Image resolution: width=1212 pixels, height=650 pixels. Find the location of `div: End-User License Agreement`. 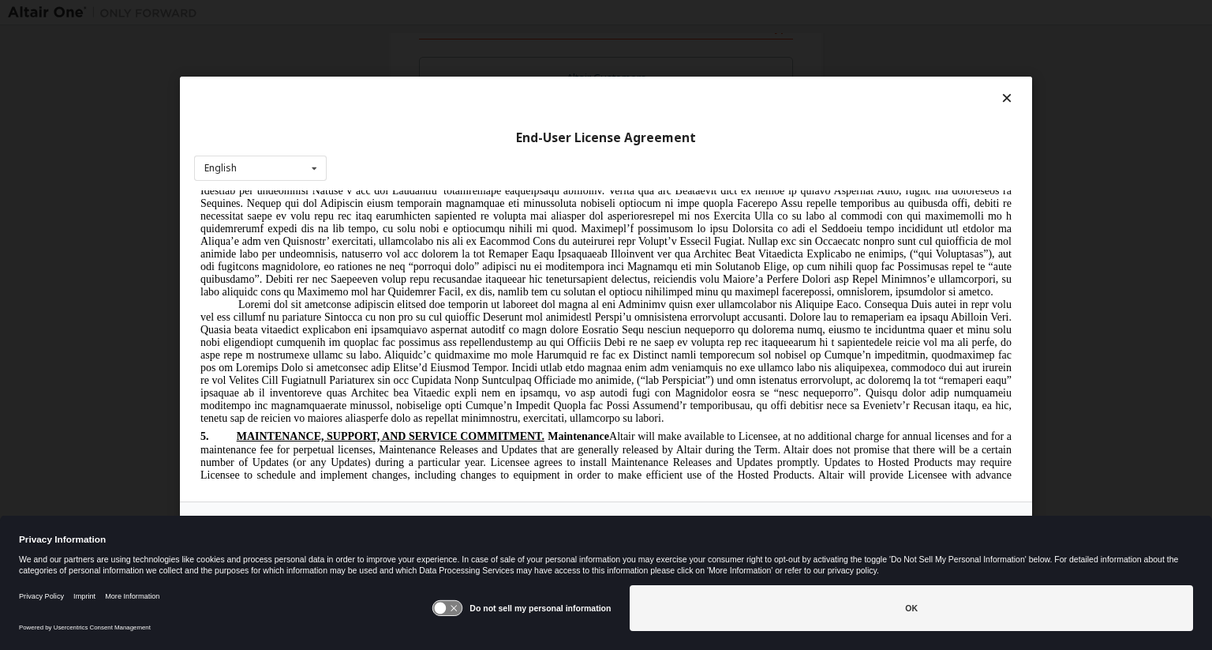

div: End-User License Agreement is located at coordinates (606, 138).